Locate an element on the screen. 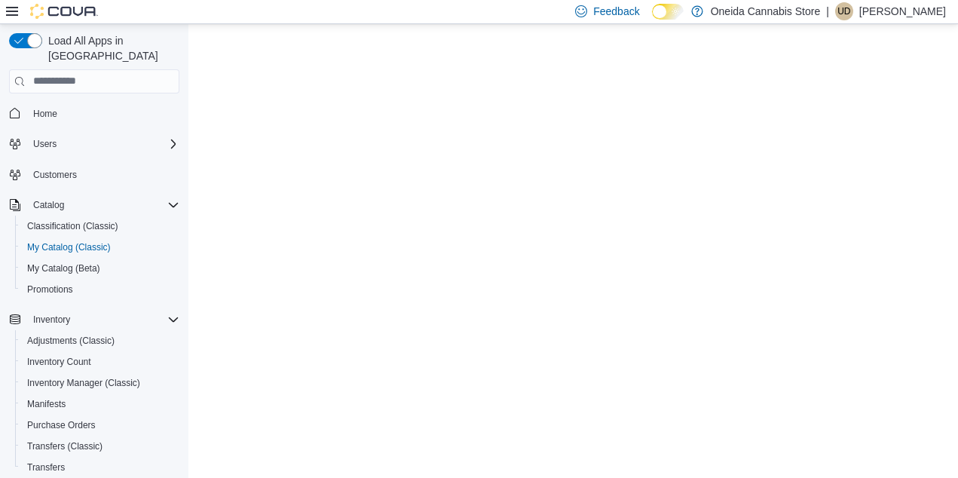 This screenshot has width=958, height=478. span: UD is located at coordinates (844, 11).